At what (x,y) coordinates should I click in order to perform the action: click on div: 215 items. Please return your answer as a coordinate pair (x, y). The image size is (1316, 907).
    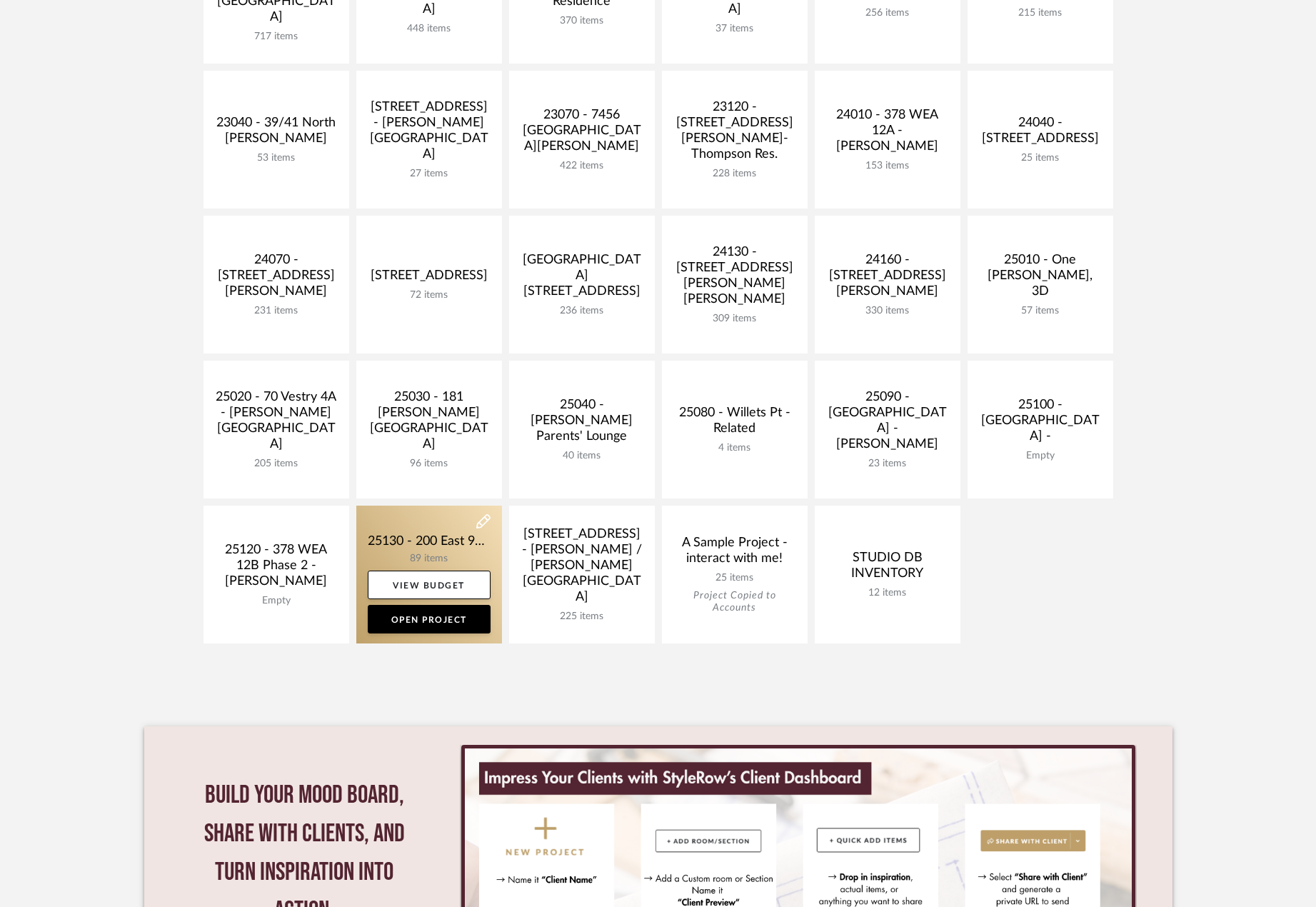
    Looking at the image, I should click on (1040, 13).